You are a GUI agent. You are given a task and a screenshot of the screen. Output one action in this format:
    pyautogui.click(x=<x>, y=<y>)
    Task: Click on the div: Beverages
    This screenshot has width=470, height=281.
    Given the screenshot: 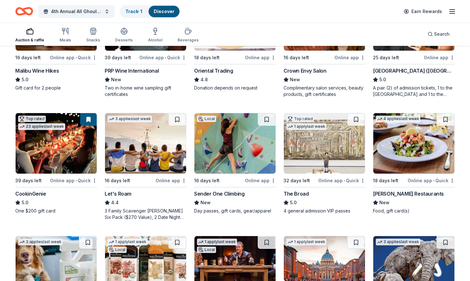 What is the action you would take?
    pyautogui.click(x=188, y=40)
    